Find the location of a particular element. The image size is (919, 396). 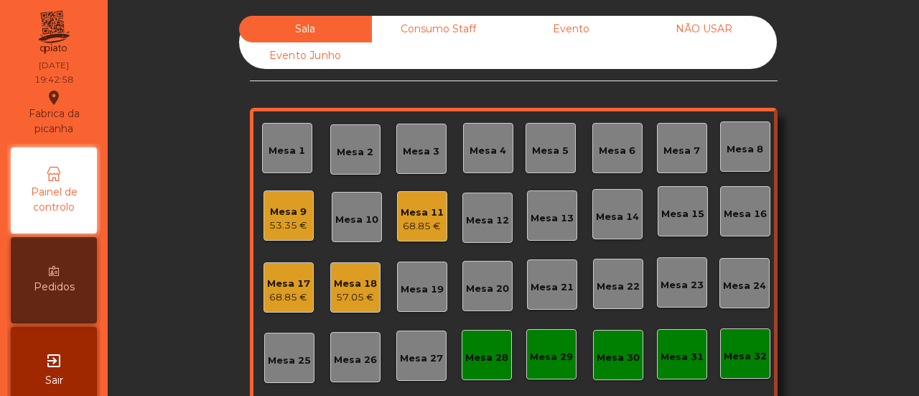

div: Mesa 3 is located at coordinates (421, 151).